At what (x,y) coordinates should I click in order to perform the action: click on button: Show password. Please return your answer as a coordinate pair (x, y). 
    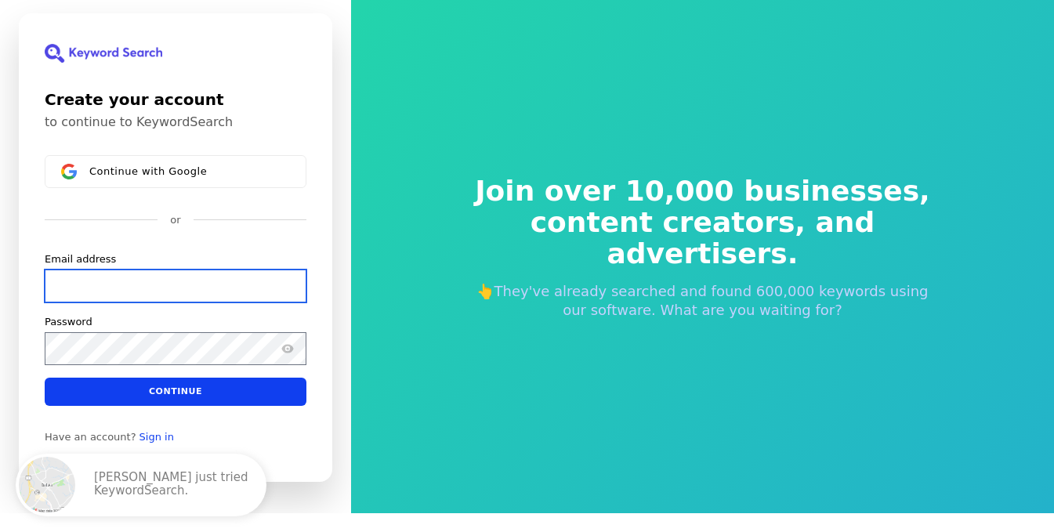
    Looking at the image, I should click on (288, 348).